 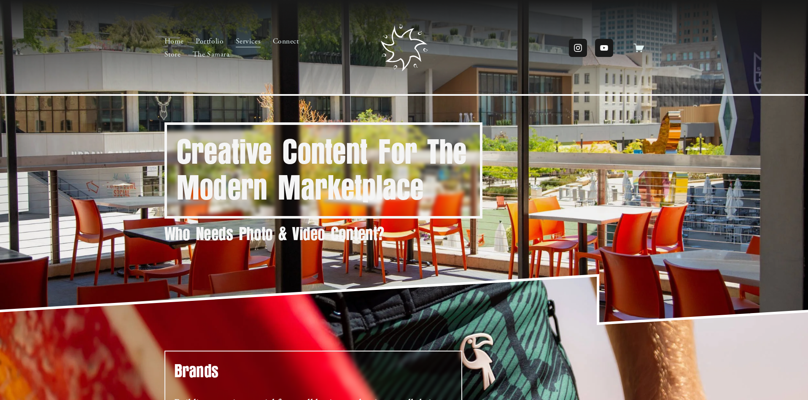 What do you see at coordinates (405, 48) in the screenshot?
I see `img: Samara Creative` at bounding box center [405, 48].